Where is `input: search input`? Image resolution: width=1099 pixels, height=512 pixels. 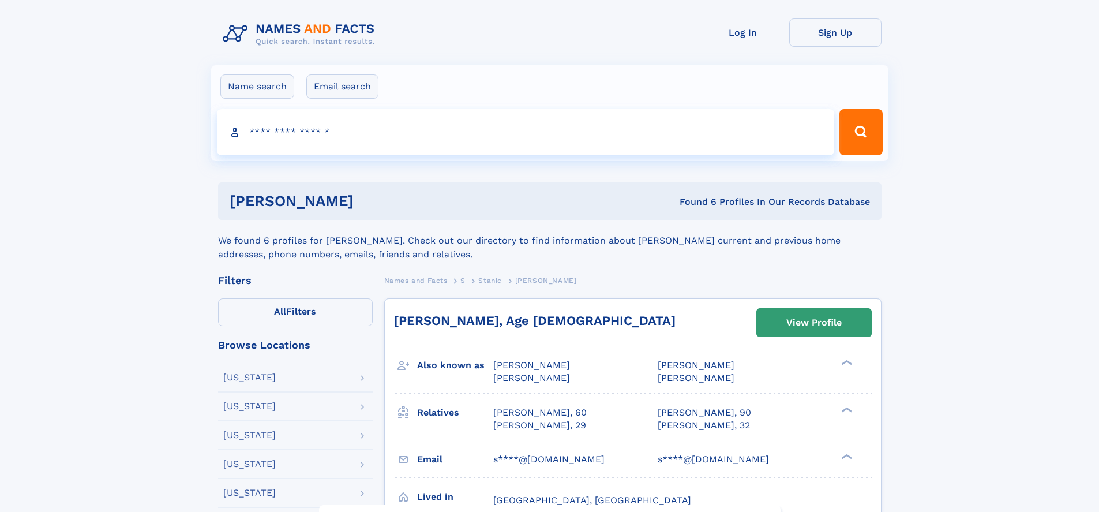 input: search input is located at coordinates (526, 132).